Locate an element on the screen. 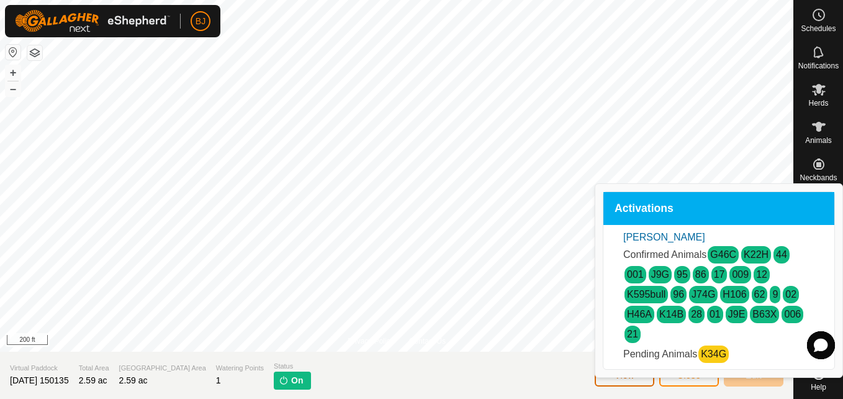 This screenshot has height=399, width=843. span: Notifications is located at coordinates (818, 66).